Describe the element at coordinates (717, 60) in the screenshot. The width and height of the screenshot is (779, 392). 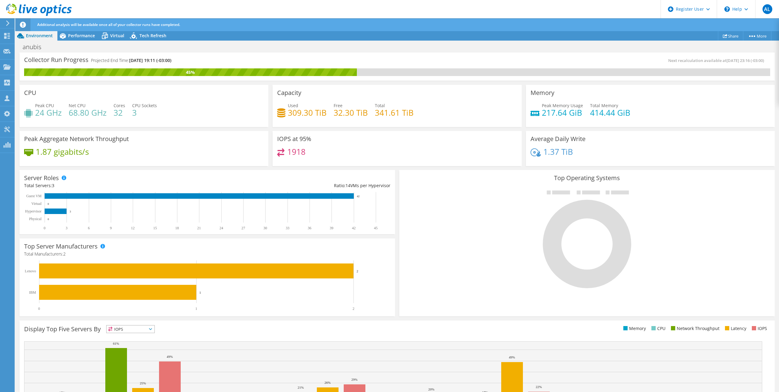
I see `span: Next recalculation available at` at that location.